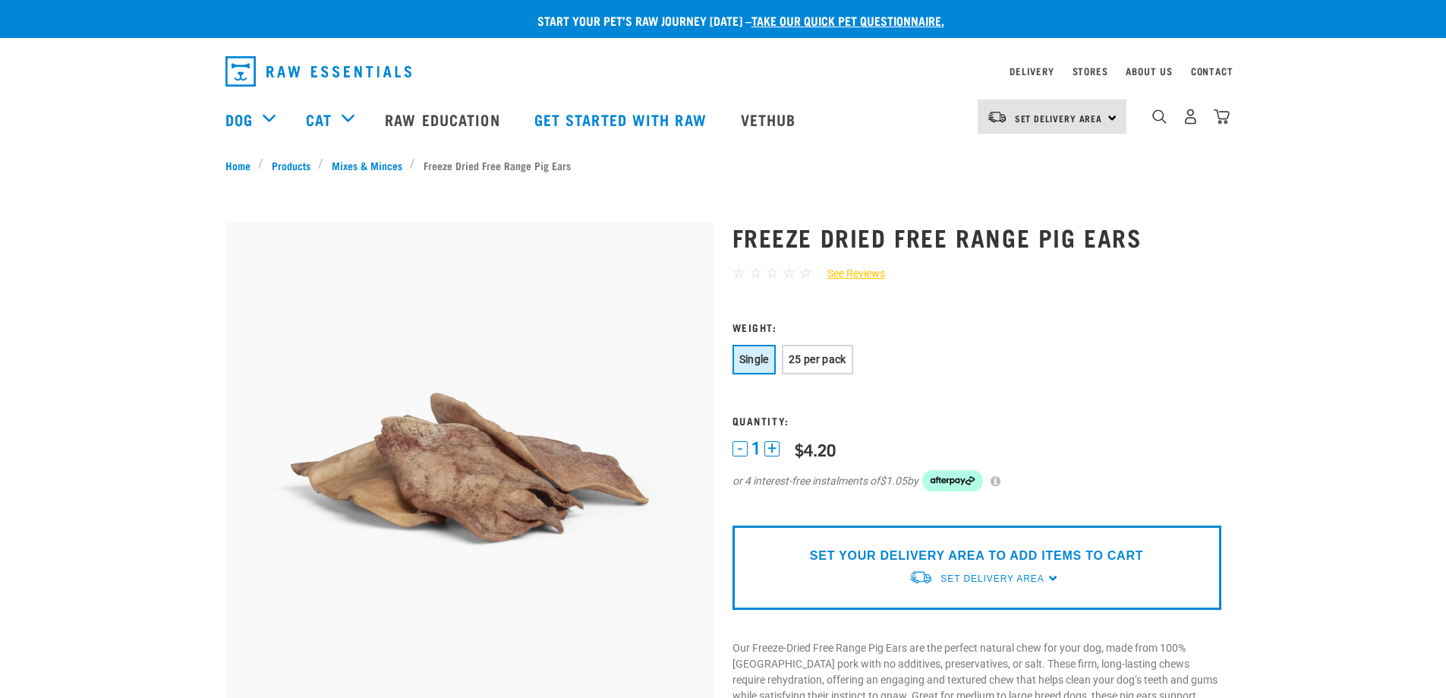 The image size is (1446, 698). What do you see at coordinates (622, 119) in the screenshot?
I see `a: Get started with Raw` at bounding box center [622, 119].